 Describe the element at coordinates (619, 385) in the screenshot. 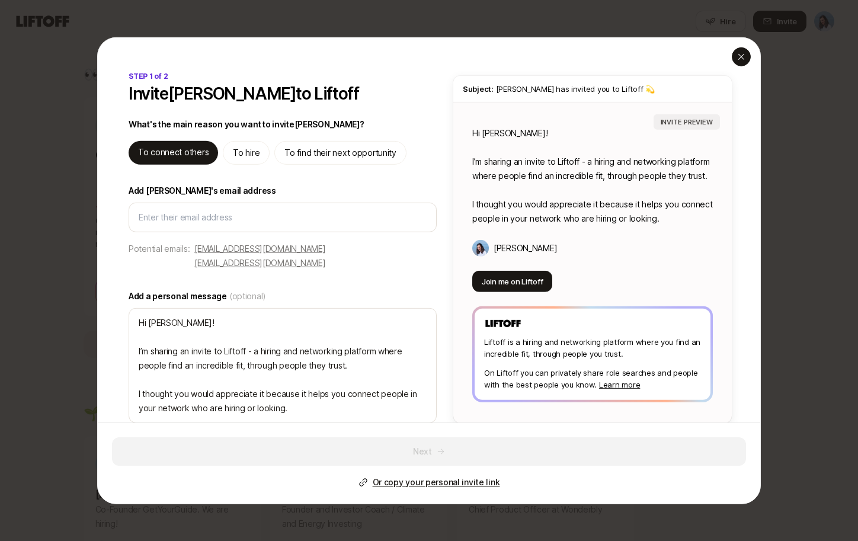

I see `a: Learn more` at that location.